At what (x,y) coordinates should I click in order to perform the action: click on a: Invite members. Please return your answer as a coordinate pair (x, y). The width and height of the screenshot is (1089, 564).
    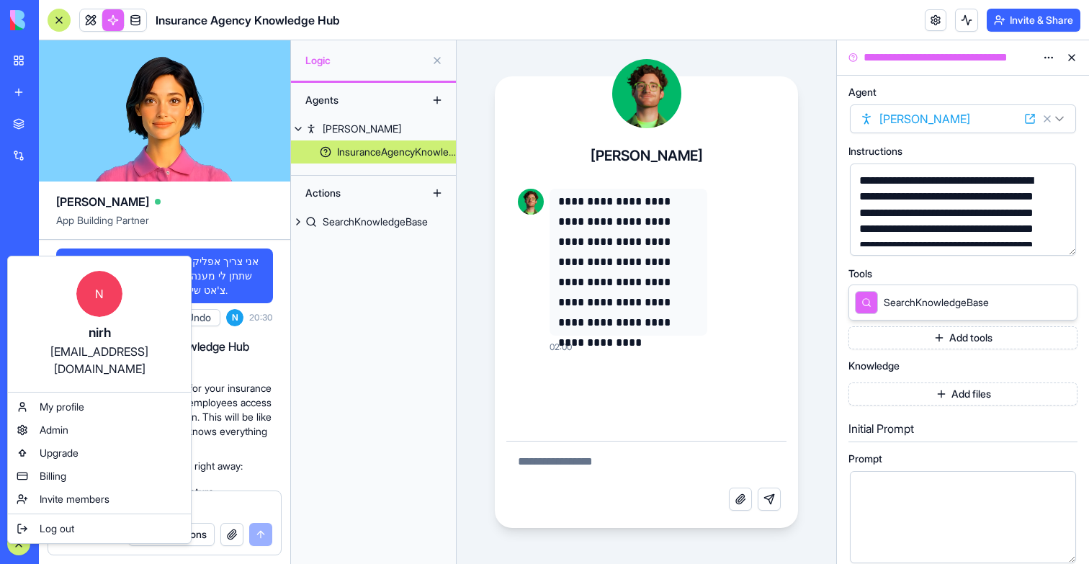
    Looking at the image, I should click on (99, 499).